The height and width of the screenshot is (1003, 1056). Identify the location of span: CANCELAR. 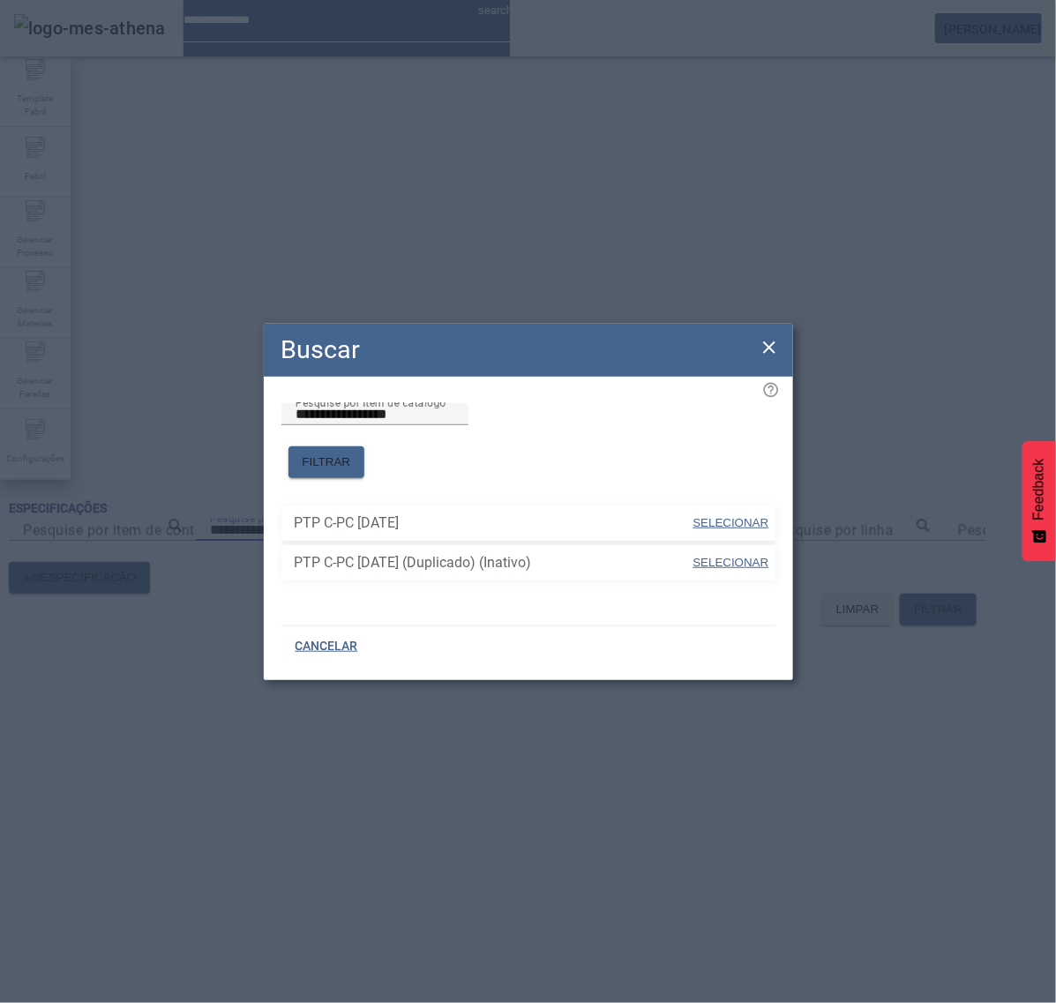
(327, 647).